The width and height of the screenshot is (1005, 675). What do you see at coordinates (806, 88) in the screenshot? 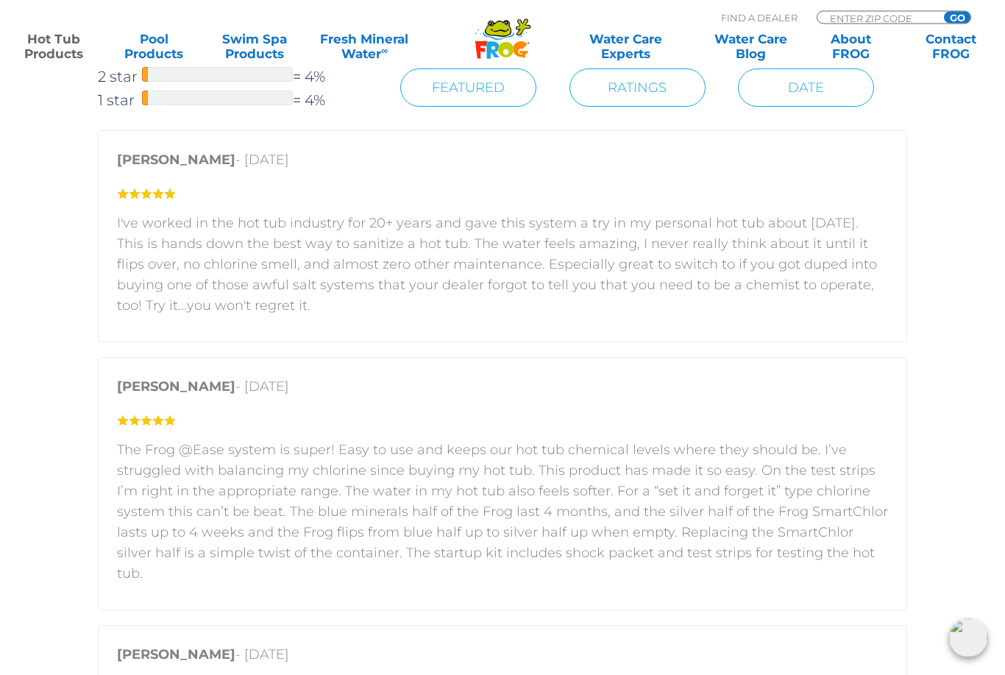
I see `a: Date` at bounding box center [806, 88].